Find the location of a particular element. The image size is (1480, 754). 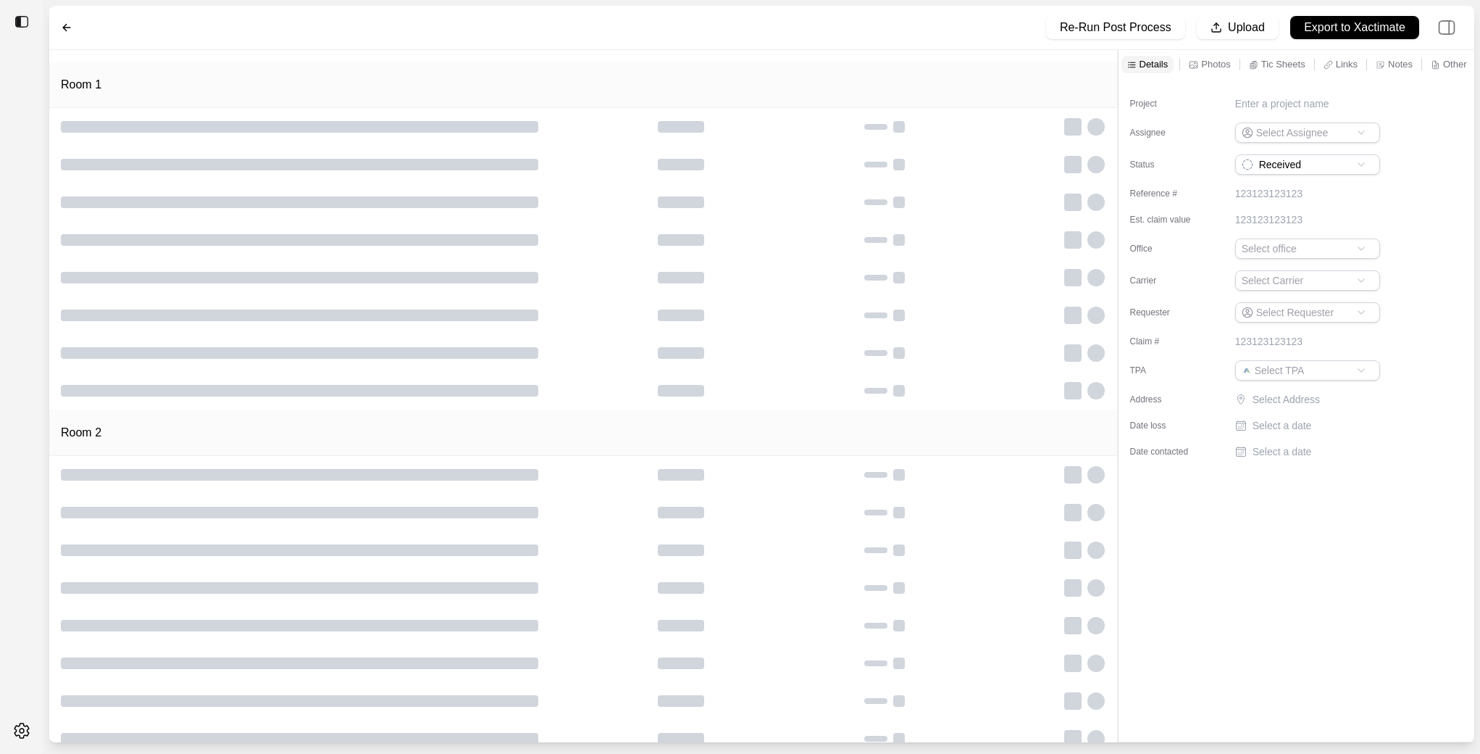

h1: Room 2 is located at coordinates (81, 433).